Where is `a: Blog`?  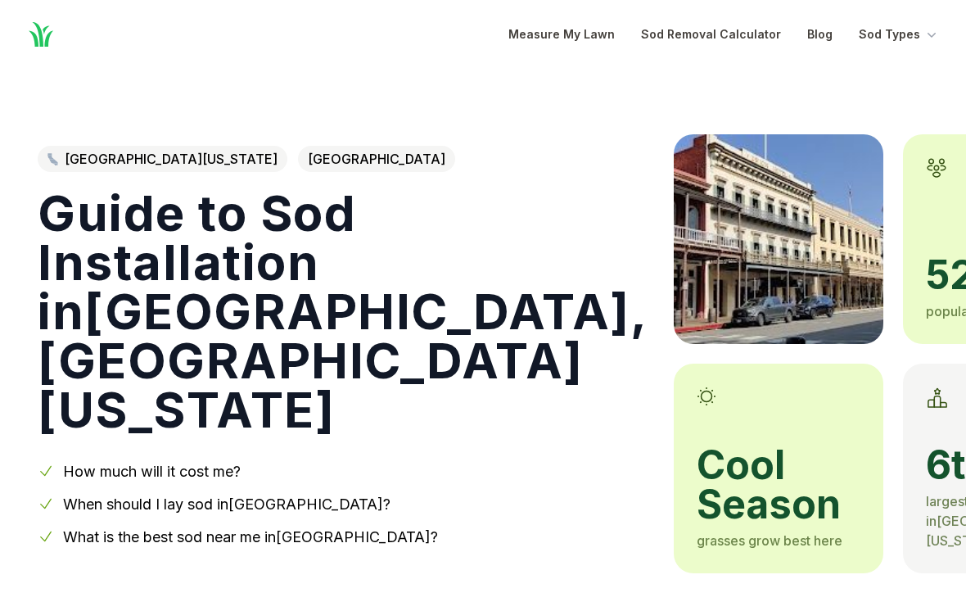 a: Blog is located at coordinates (819, 34).